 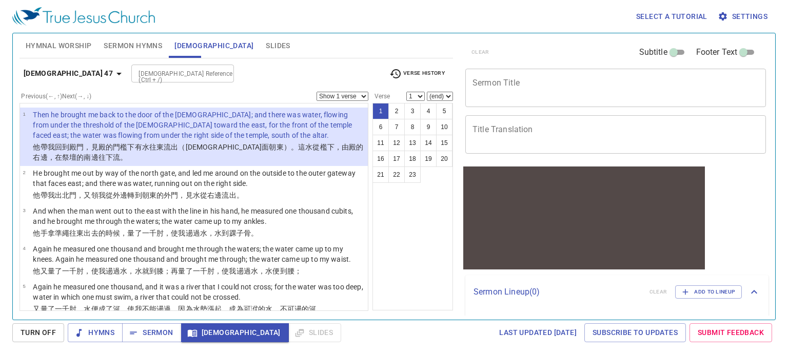 What do you see at coordinates (380, 175) in the screenshot?
I see `button: 21` at bounding box center [380, 175].